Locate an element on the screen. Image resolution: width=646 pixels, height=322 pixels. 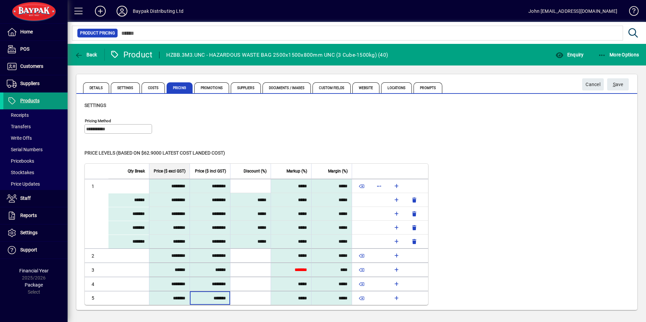
button: Save is located at coordinates (618, 84).